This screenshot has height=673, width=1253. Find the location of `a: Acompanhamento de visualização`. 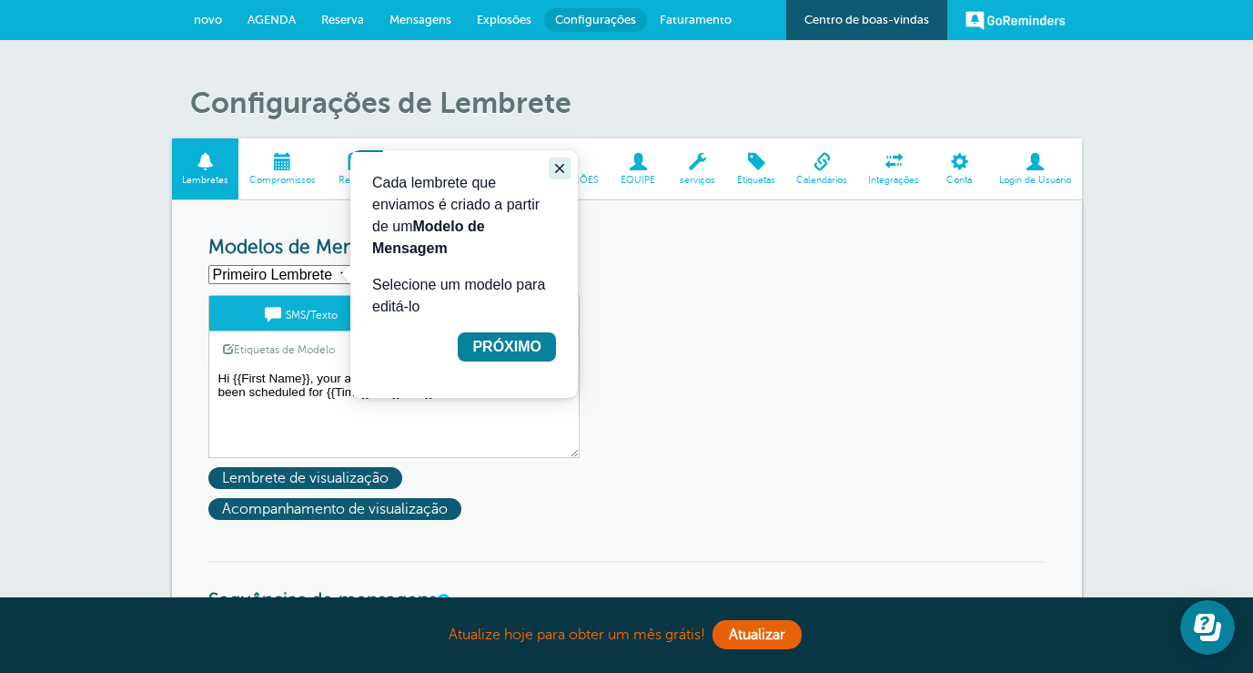

a: Acompanhamento de visualização is located at coordinates (337, 509).